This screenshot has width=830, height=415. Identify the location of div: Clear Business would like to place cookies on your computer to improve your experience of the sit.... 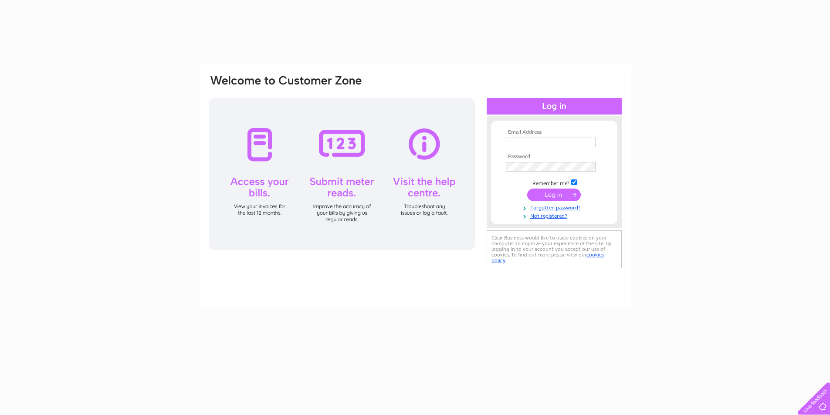
(554, 249).